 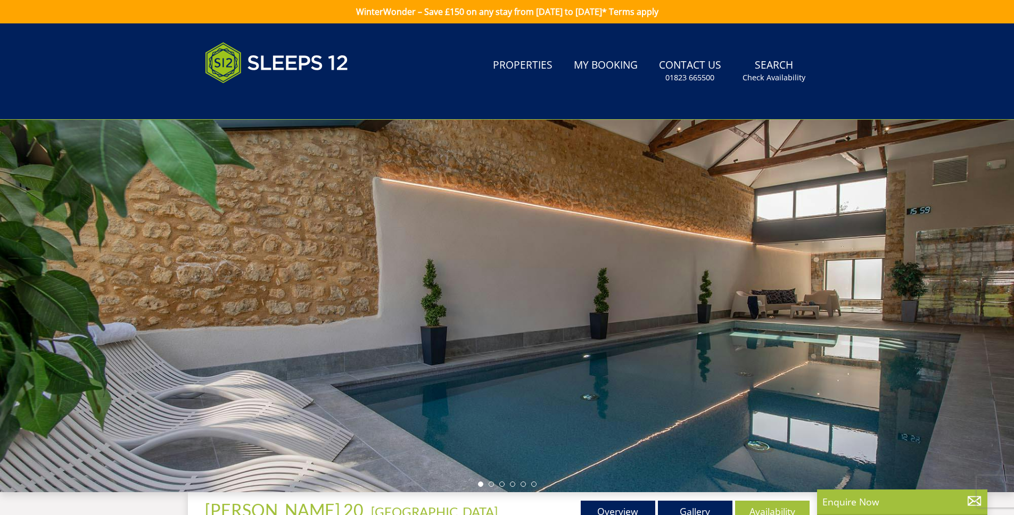 What do you see at coordinates (523, 65) in the screenshot?
I see `a: Properties` at bounding box center [523, 65].